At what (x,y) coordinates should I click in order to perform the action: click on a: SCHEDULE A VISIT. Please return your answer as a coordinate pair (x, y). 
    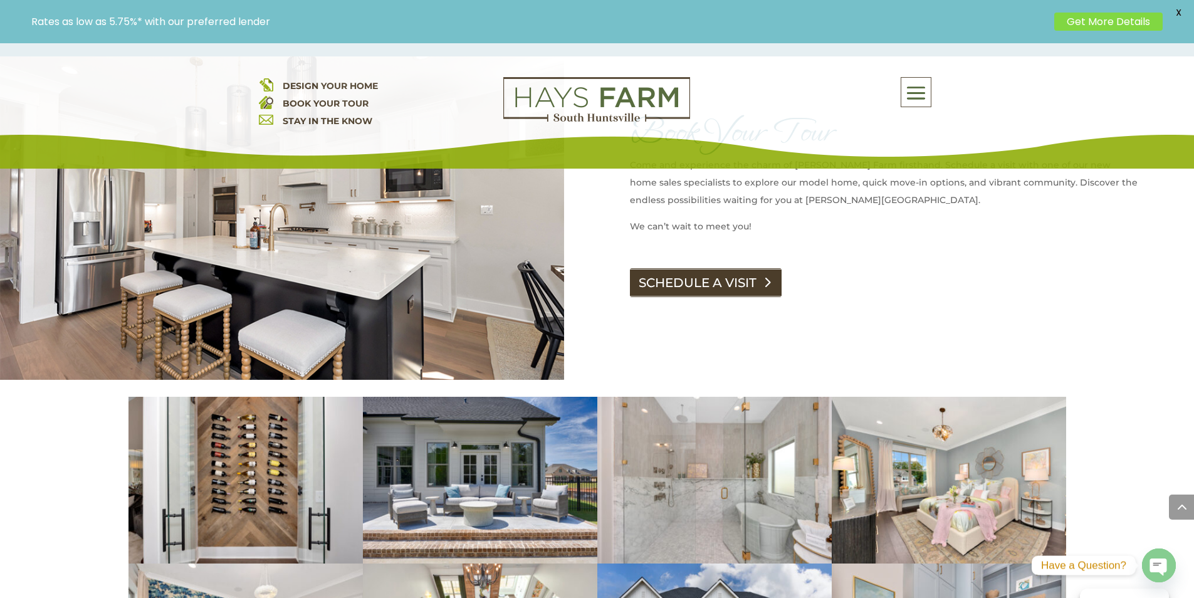
    Looking at the image, I should click on (706, 283).